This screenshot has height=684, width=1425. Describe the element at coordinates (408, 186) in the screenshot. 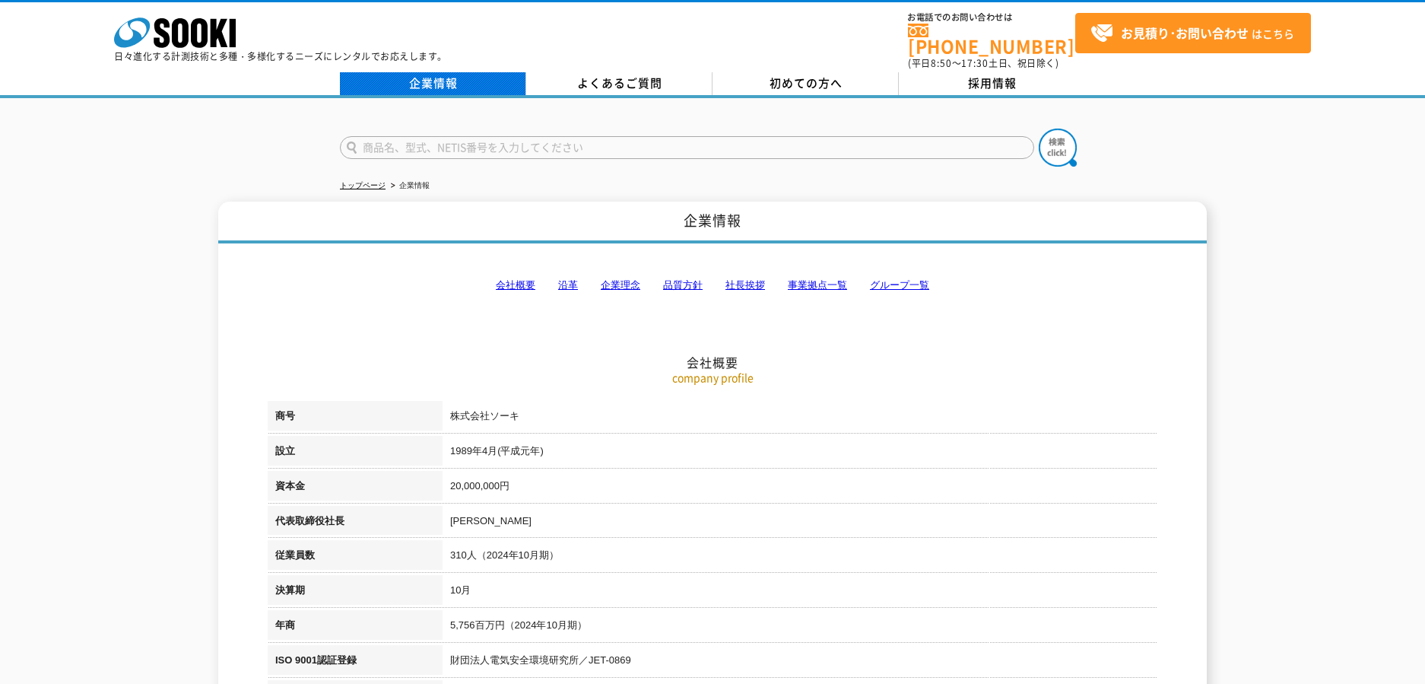

I see `li: 企業情報` at that location.